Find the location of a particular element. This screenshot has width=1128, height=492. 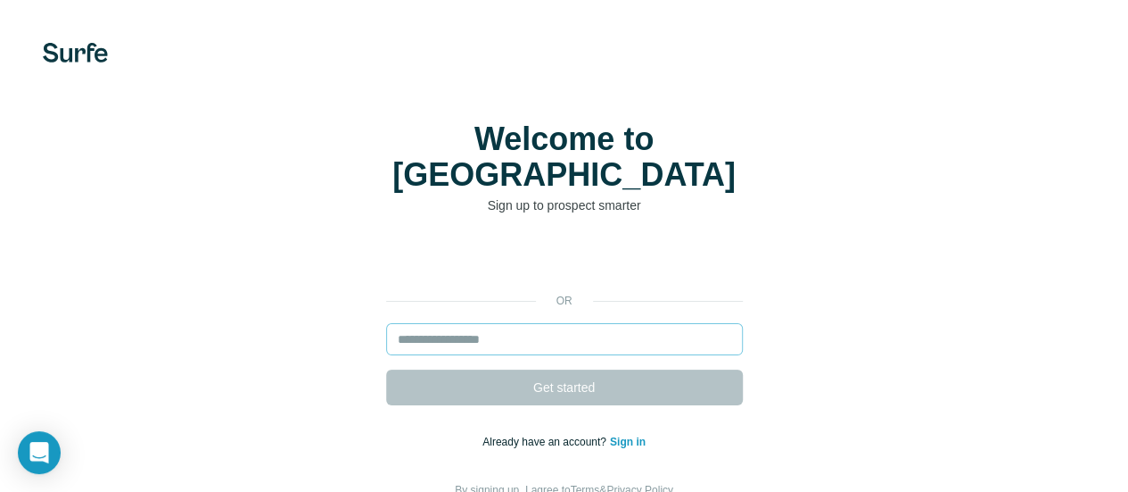

span: Already have an account? is located at coordinates (546, 442).